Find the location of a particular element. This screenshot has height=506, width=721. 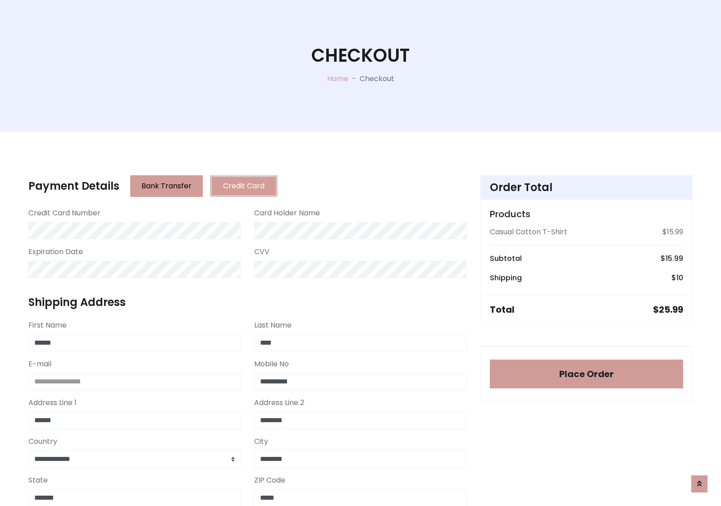

label: ZIP Code is located at coordinates (270, 481).